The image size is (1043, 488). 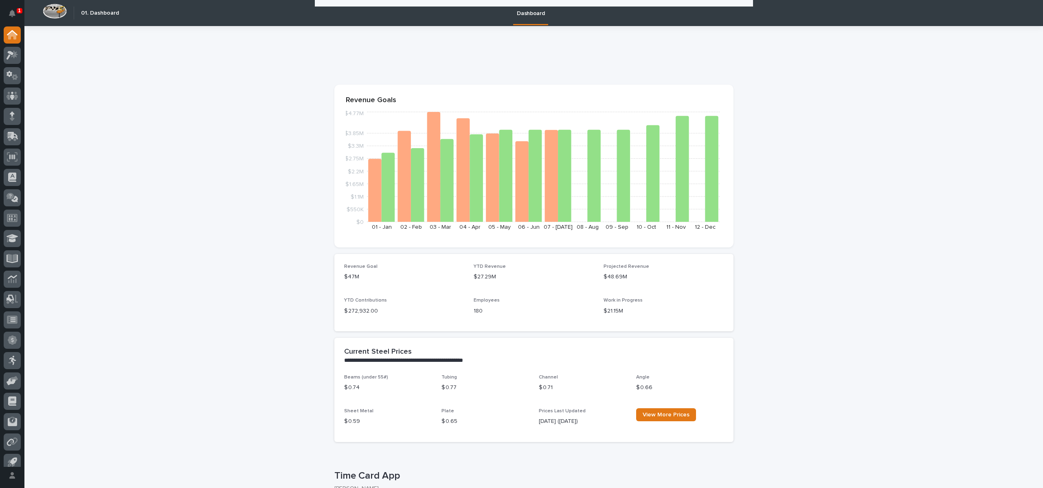 What do you see at coordinates (532, 476) in the screenshot?
I see `p: Time Card App` at bounding box center [532, 476].